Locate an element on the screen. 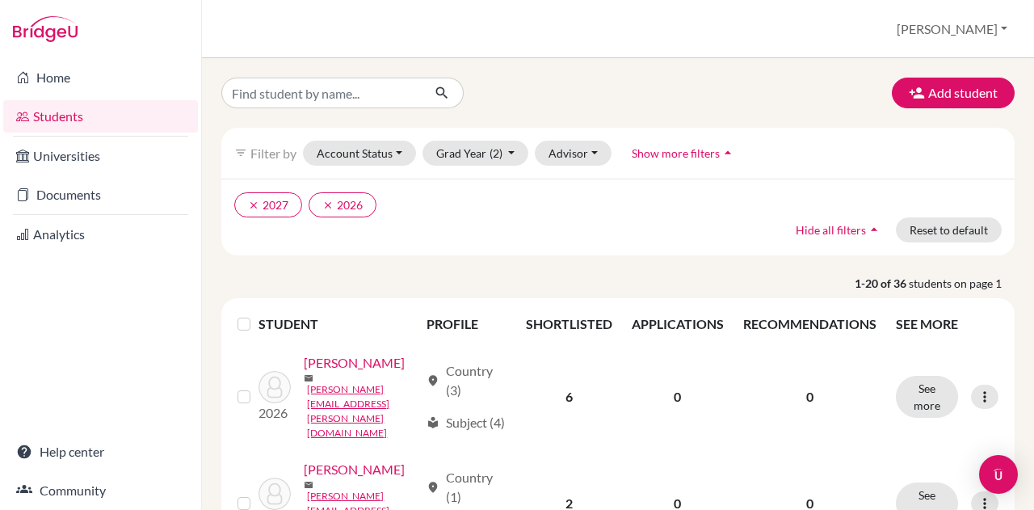  span: (2) is located at coordinates (496, 153).